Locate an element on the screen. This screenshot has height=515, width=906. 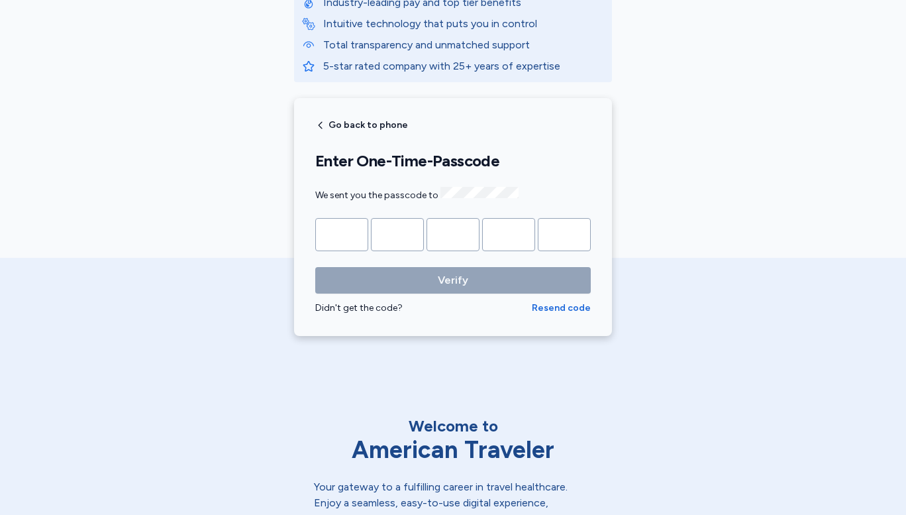
div: Didn't get the code? is located at coordinates (423, 308).